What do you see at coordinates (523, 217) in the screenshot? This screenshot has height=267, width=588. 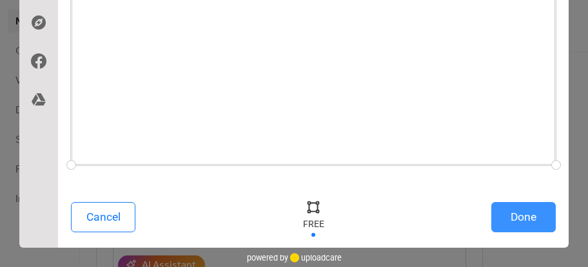 I see `button: Done` at bounding box center [523, 217].